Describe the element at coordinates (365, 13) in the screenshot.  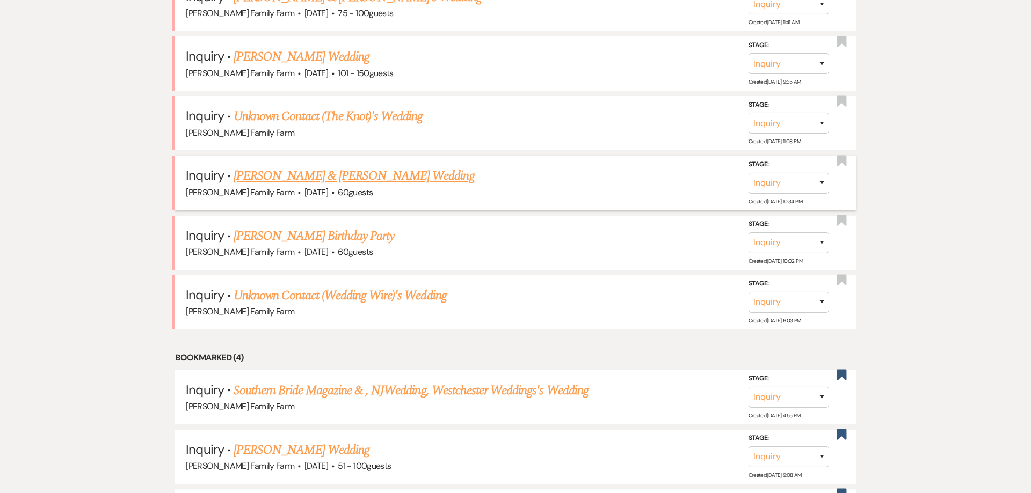
I see `span: 75 - 100 guests` at that location.